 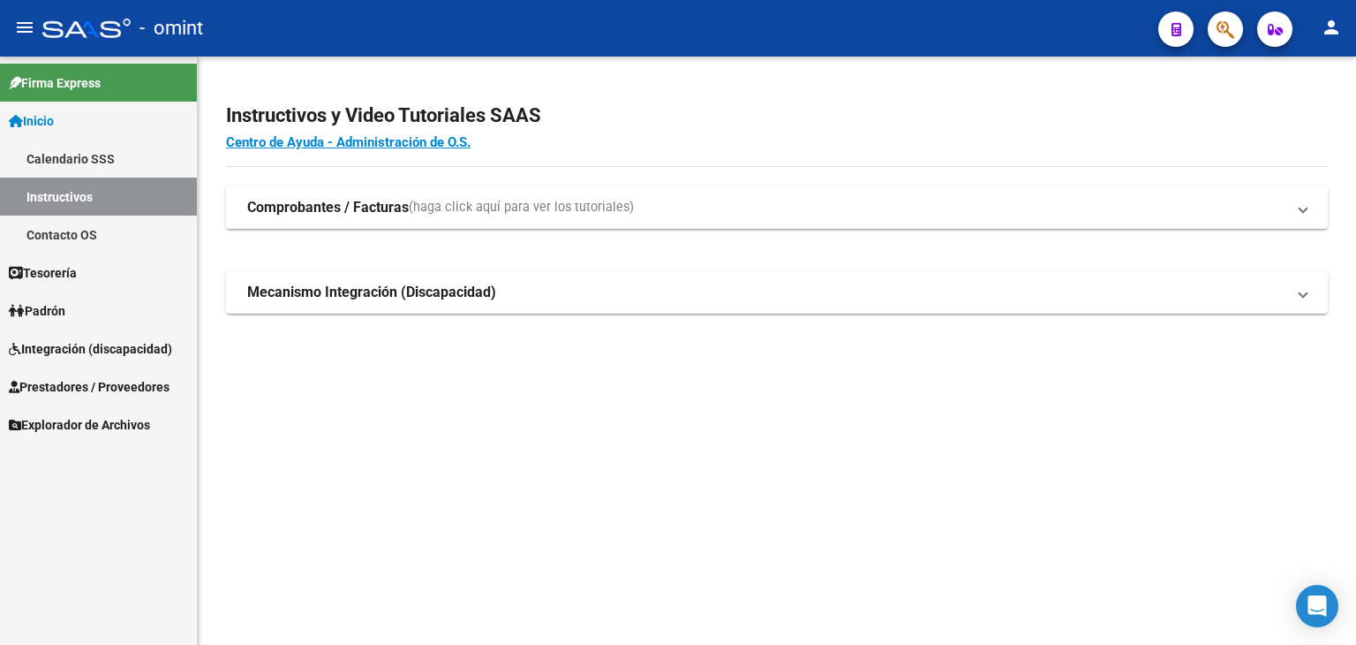 What do you see at coordinates (777, 207) in the screenshot?
I see `mat-expansion-panel-header: Comprobantes / Facturas(haga click aquí para ver los tutoriales)` at bounding box center [777, 207].